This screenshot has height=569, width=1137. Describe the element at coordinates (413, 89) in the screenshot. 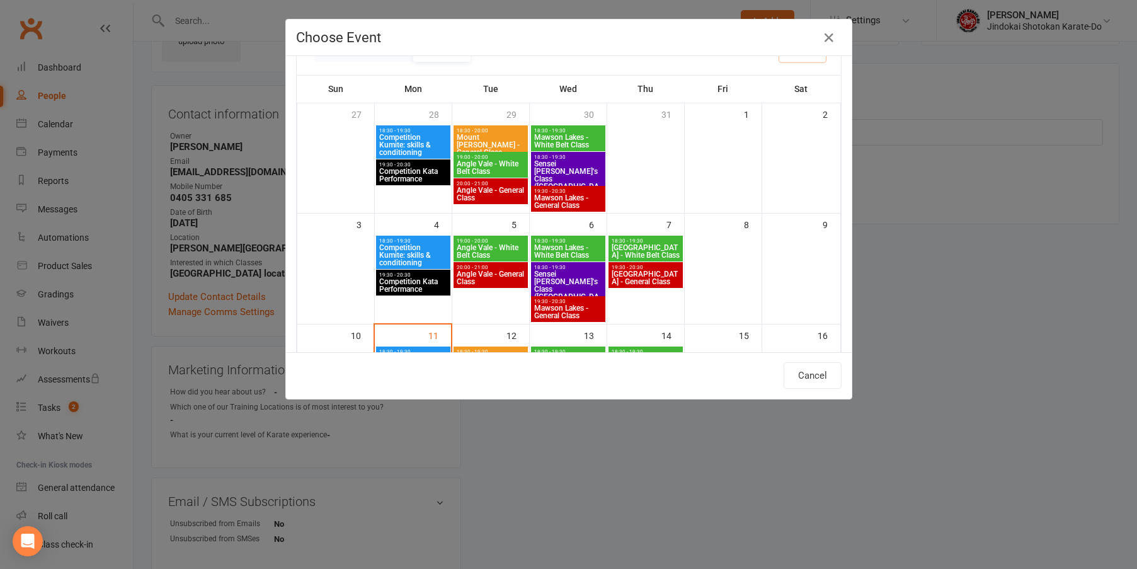

I see `th: Mon` at that location.